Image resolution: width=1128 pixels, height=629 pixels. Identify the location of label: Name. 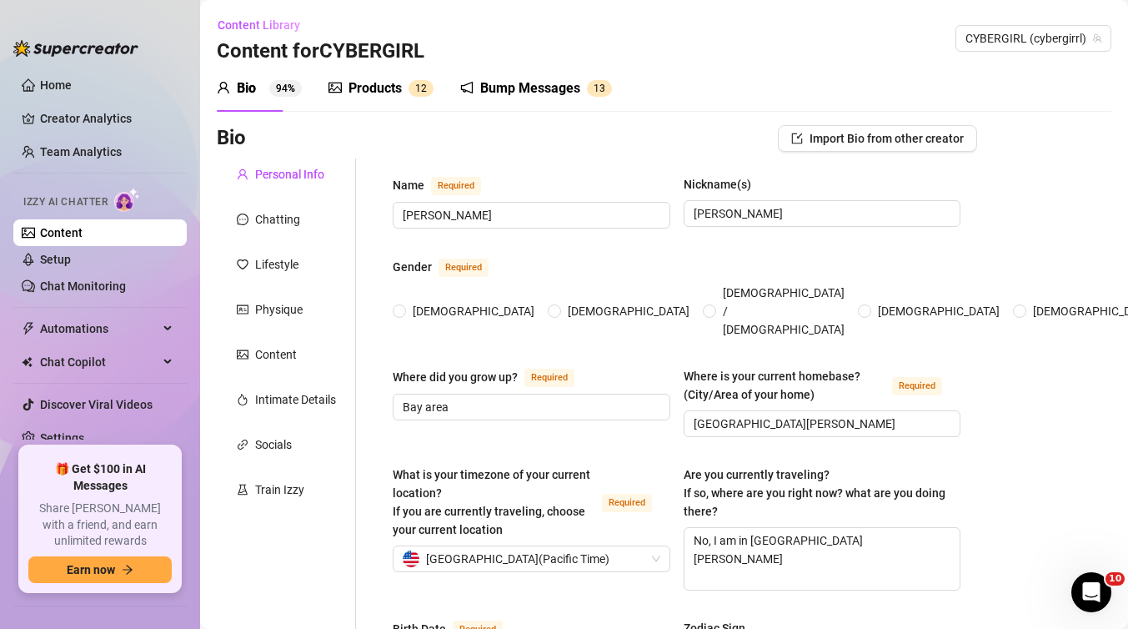
(446, 185).